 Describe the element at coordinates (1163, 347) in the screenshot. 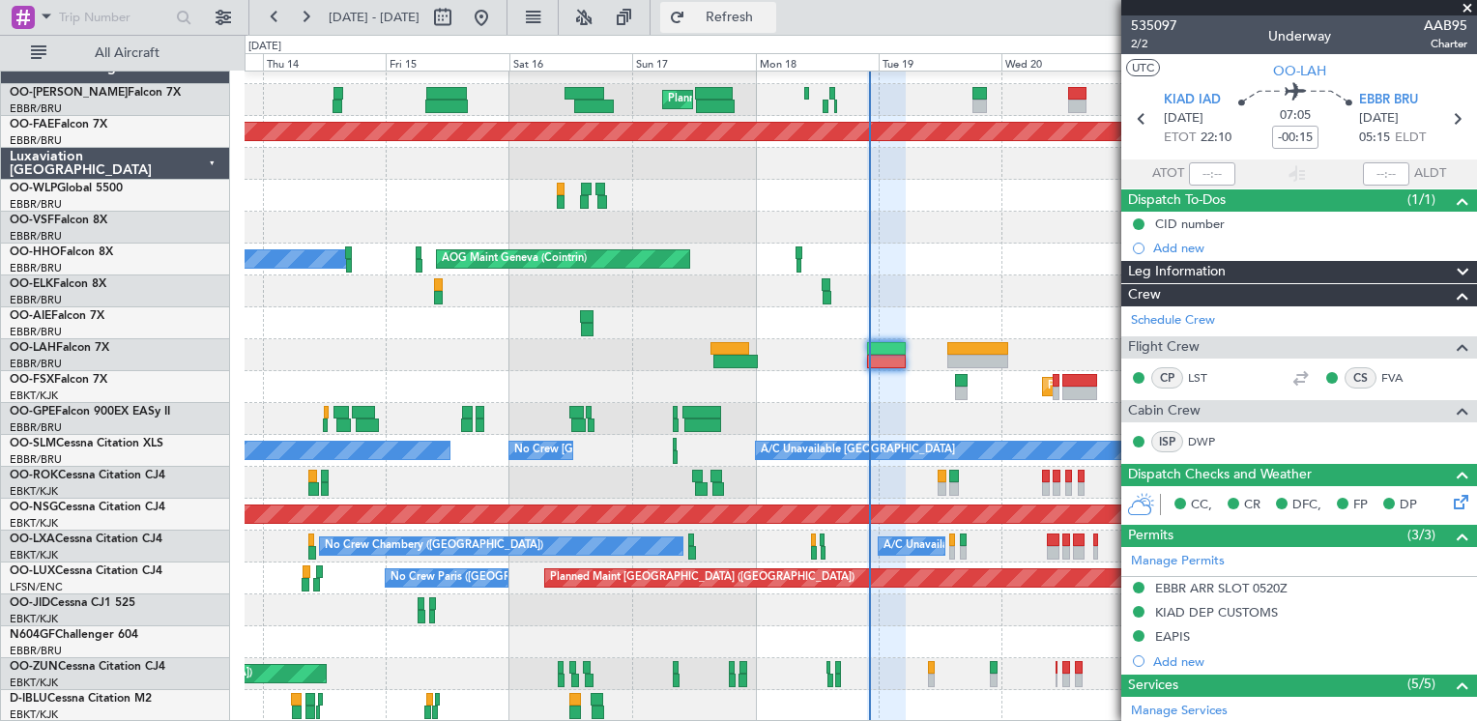

I see `span: Flight Crew` at that location.